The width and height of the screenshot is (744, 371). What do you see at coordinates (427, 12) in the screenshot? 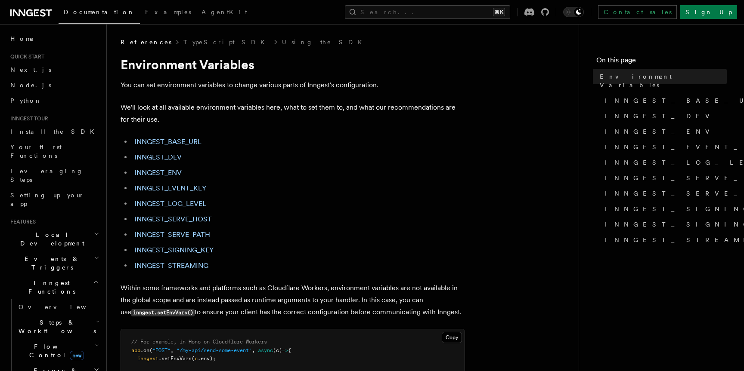
I see `button: Search...⌘K` at bounding box center [427, 12].